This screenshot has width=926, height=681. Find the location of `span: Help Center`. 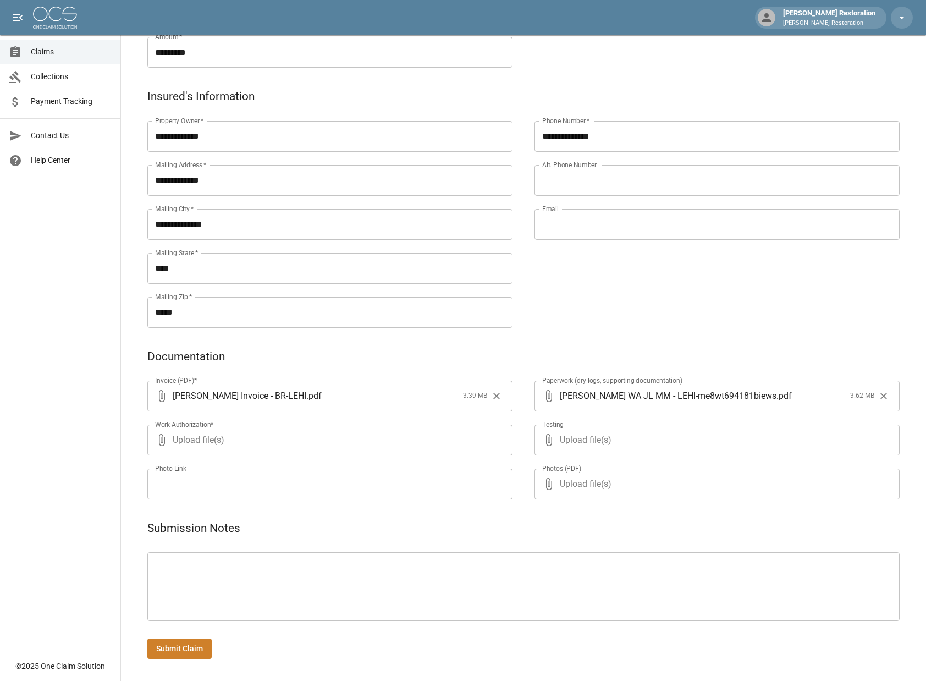

span: Help Center is located at coordinates (71, 160).